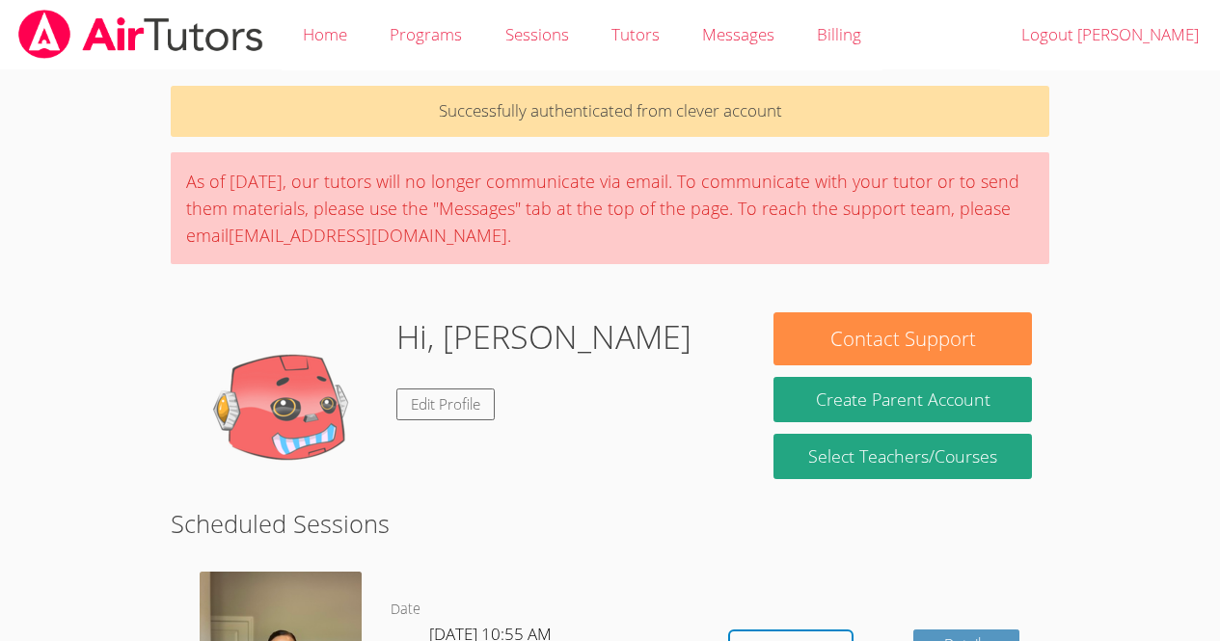 The width and height of the screenshot is (1220, 641). I want to click on img: airtutors_banner-c4298cdbf04f3fff15de1276eac7730deb9818008684d7c2e4769d2f7ddbe033.png, so click(141, 34).